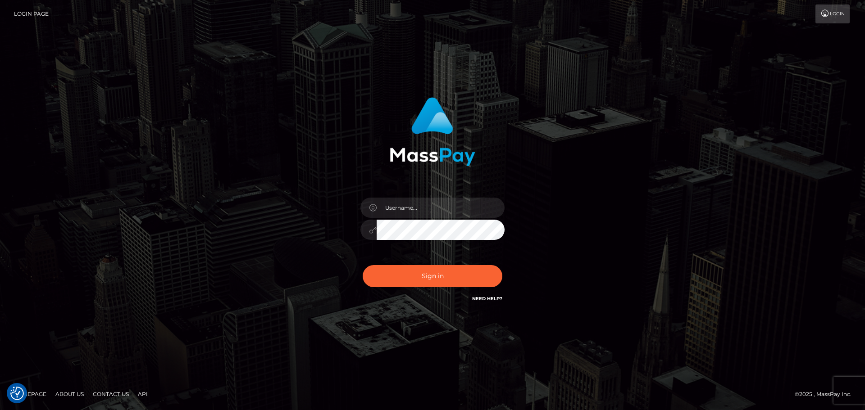 The height and width of the screenshot is (410, 865). What do you see at coordinates (432, 132) in the screenshot?
I see `img: MassPay Login` at bounding box center [432, 132].